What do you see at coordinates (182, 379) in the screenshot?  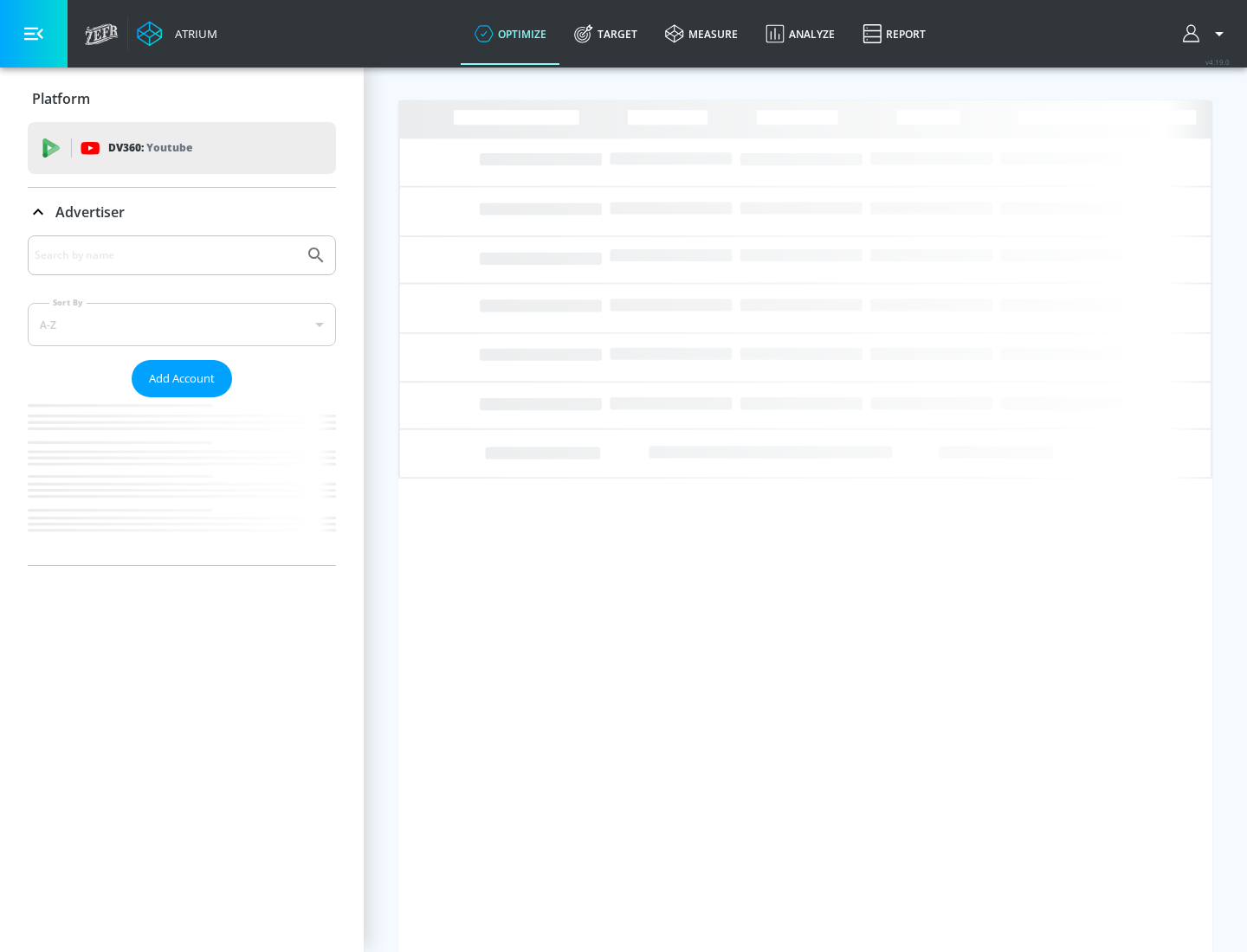 I see `button: Add Account` at bounding box center [182, 379].